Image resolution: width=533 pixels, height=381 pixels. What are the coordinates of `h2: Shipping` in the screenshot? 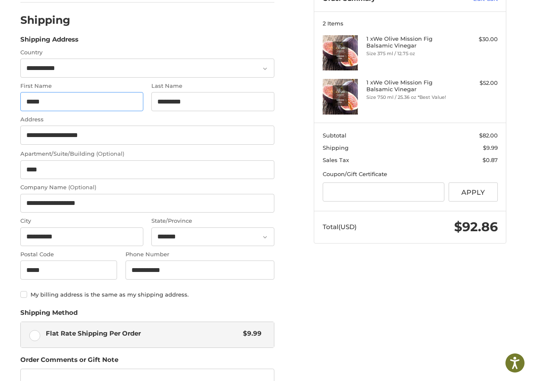 It's located at (45, 20).